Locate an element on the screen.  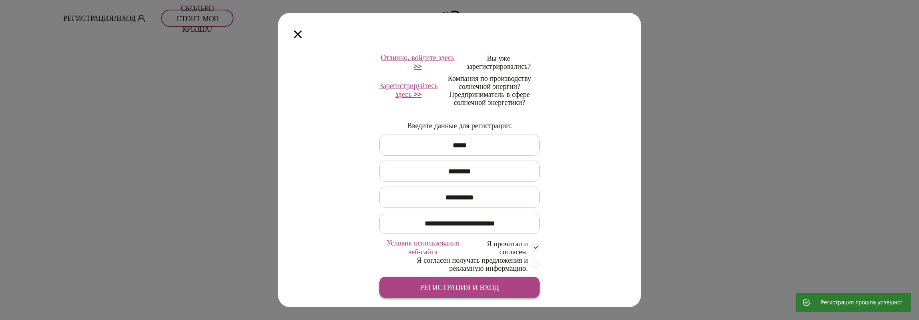
button: Отлично, войдите здесь >> is located at coordinates (418, 62).